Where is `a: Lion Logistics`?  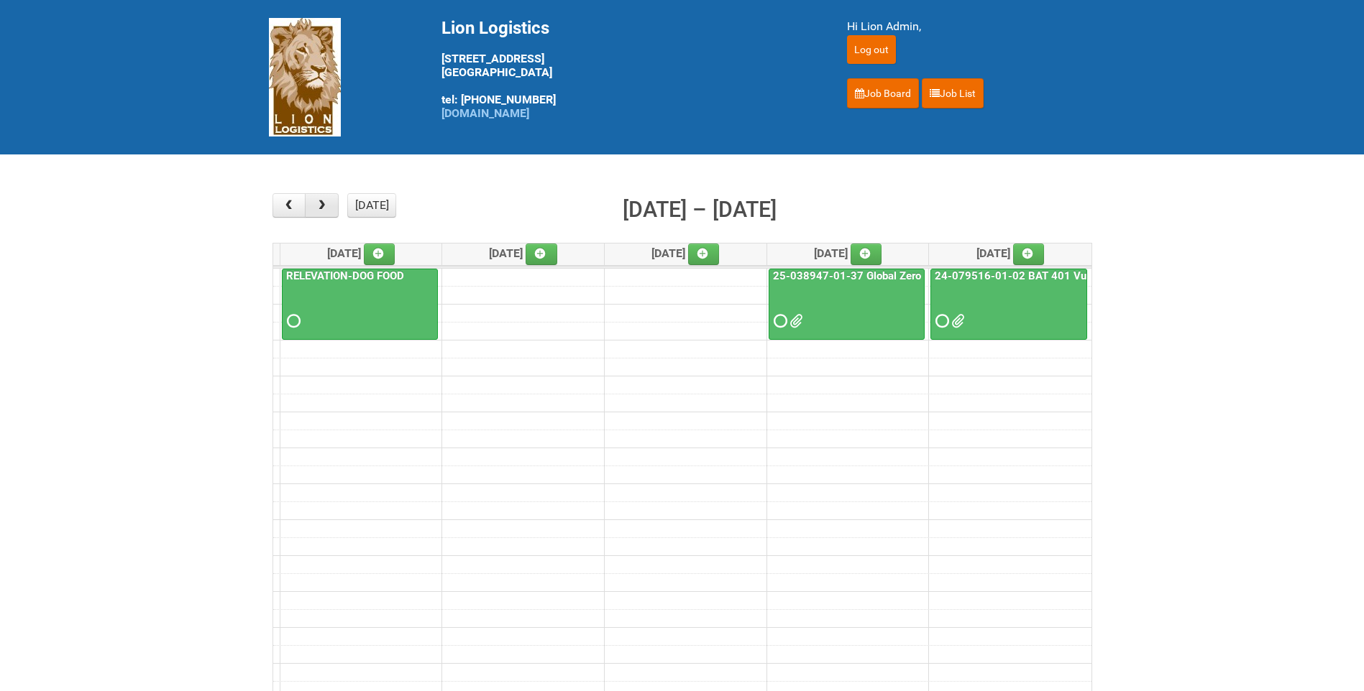
a: Lion Logistics is located at coordinates (305, 76).